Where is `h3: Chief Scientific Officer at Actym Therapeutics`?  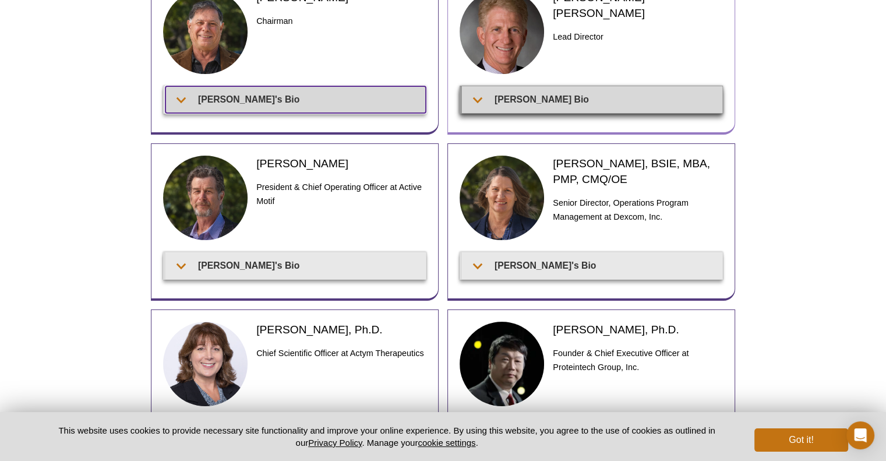 h3: Chief Scientific Officer at Actym Therapeutics is located at coordinates (341, 353).